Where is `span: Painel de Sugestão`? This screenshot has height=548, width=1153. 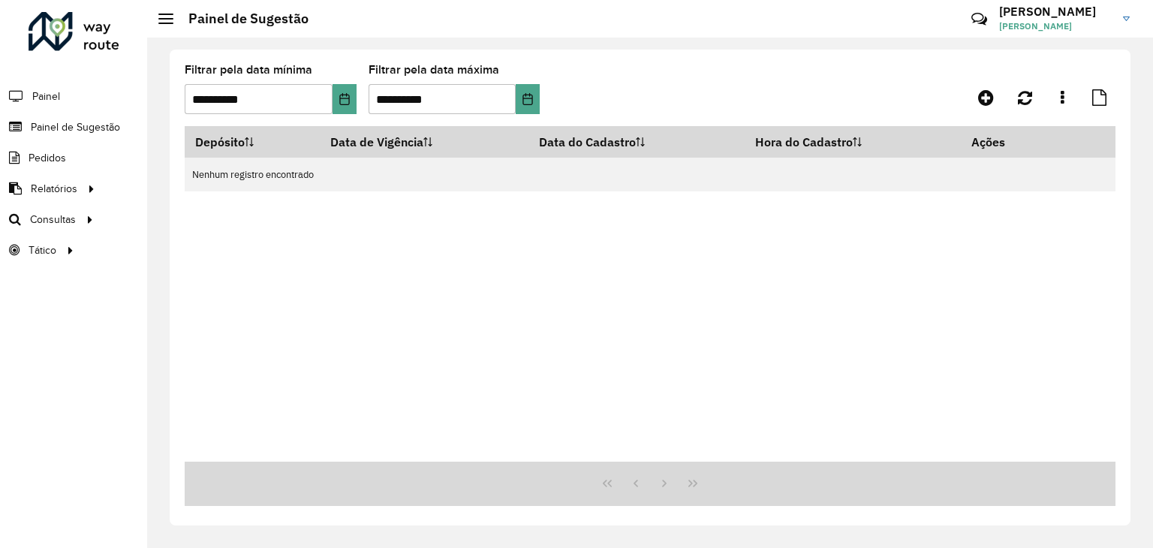 span: Painel de Sugestão is located at coordinates (75, 127).